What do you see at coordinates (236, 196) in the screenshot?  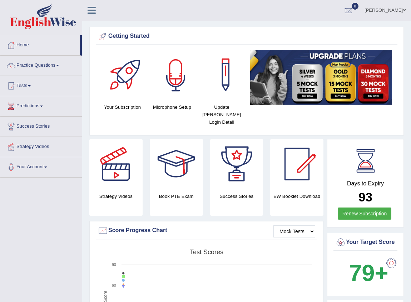 I see `h4: Success Stories` at bounding box center [236, 196].